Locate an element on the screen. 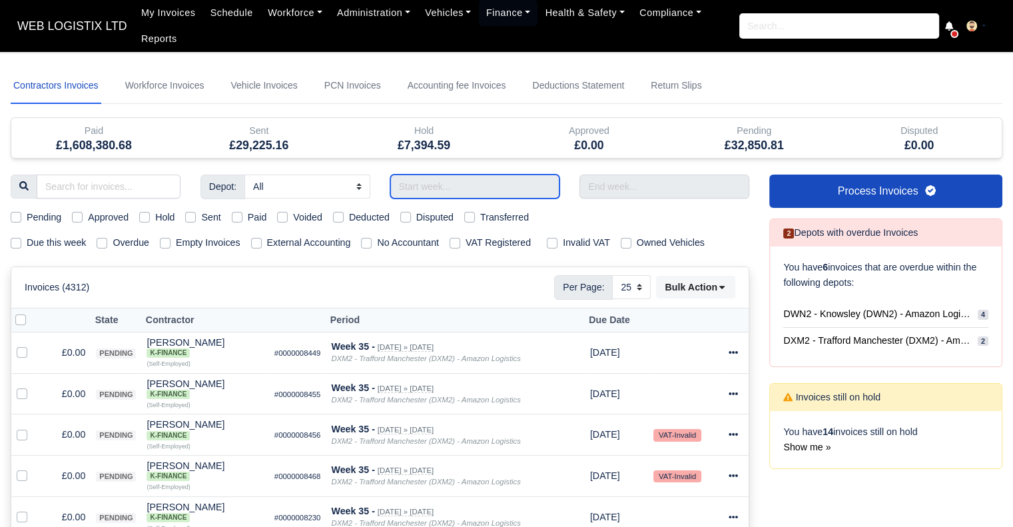  div: Bulk Action is located at coordinates (695, 287).